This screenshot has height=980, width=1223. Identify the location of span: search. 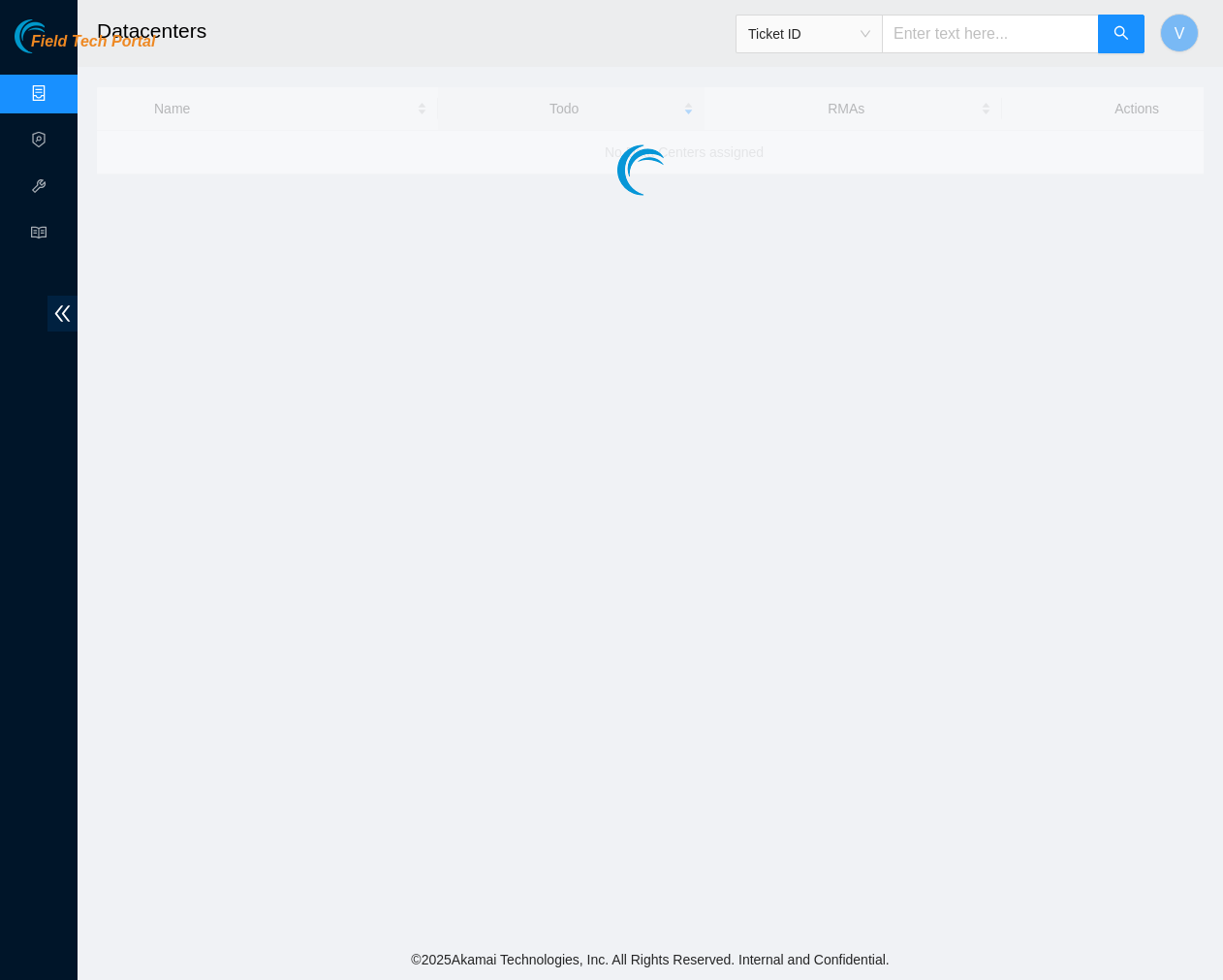
(1122, 34).